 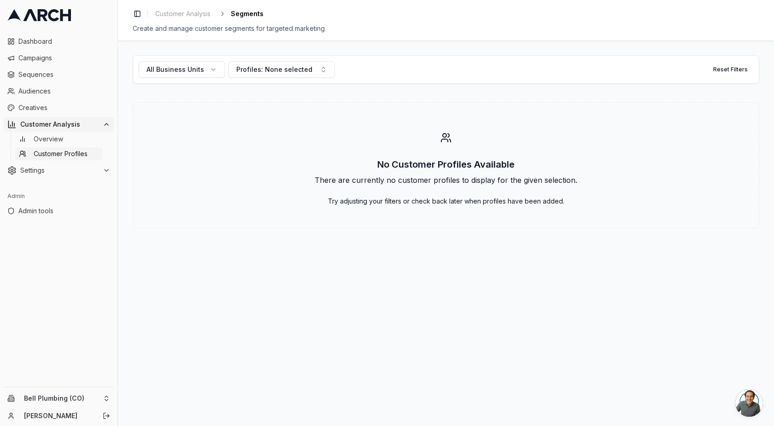 I want to click on button: Settings, so click(x=58, y=170).